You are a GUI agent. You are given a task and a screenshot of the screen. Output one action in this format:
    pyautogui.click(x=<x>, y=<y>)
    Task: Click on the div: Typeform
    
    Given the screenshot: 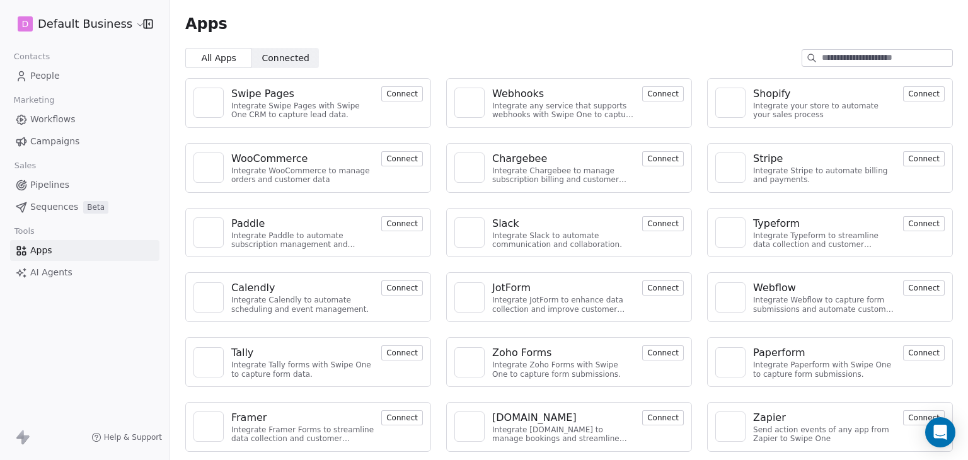 What is the action you would take?
    pyautogui.click(x=776, y=224)
    